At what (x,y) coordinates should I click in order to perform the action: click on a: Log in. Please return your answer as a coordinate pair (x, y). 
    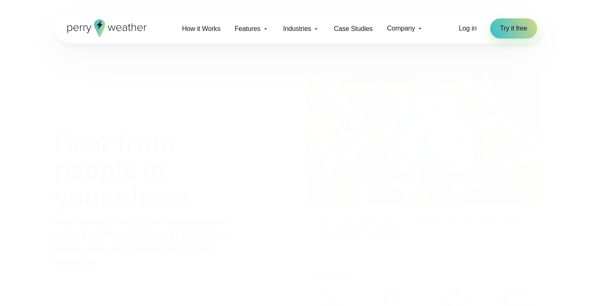
    Looking at the image, I should click on (468, 28).